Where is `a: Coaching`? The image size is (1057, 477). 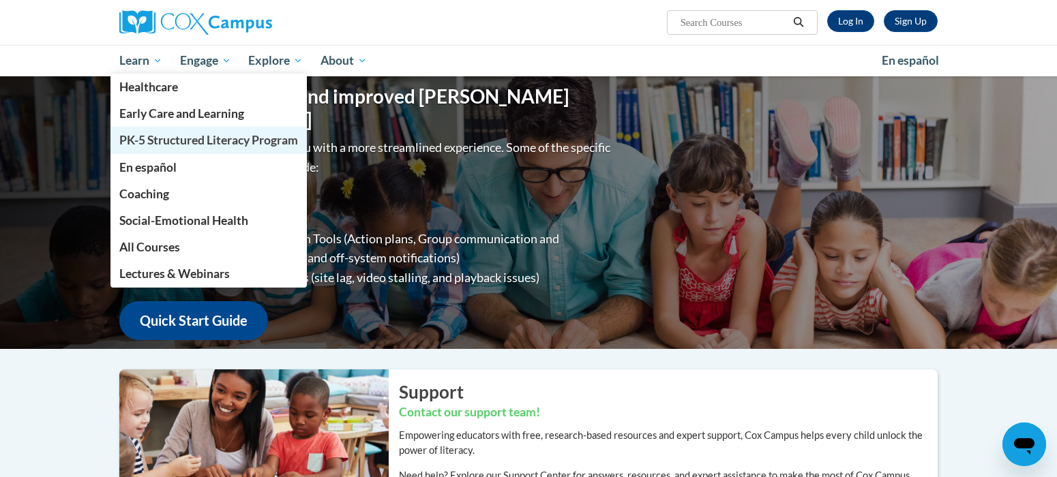 a: Coaching is located at coordinates (209, 194).